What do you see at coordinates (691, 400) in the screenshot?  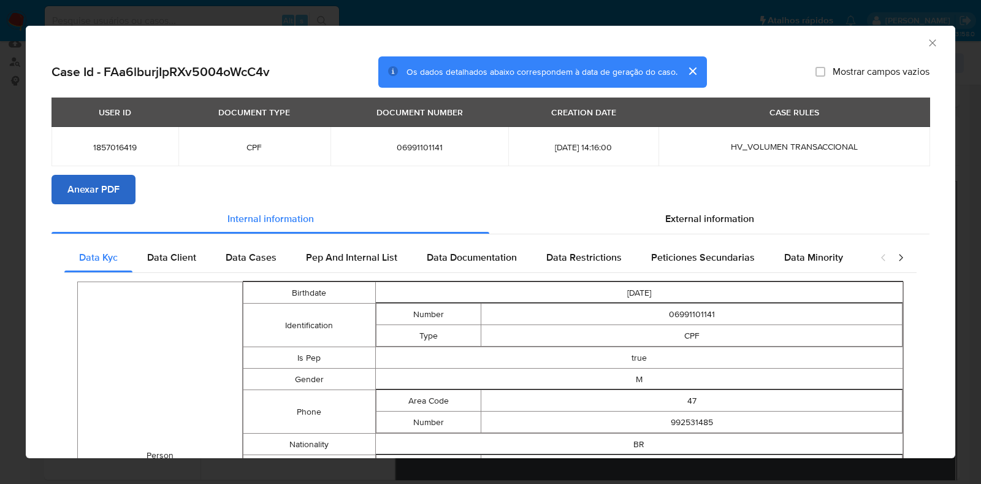 I see `td: 47` at bounding box center [691, 400].